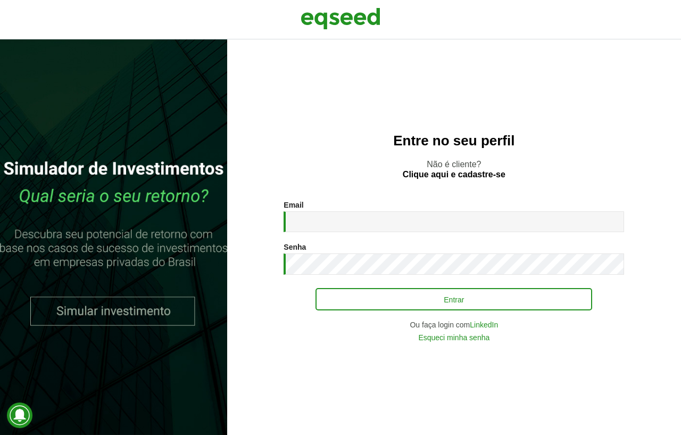 The height and width of the screenshot is (435, 681). Describe the element at coordinates (341, 19) in the screenshot. I see `img: EqSeed Logo` at that location.